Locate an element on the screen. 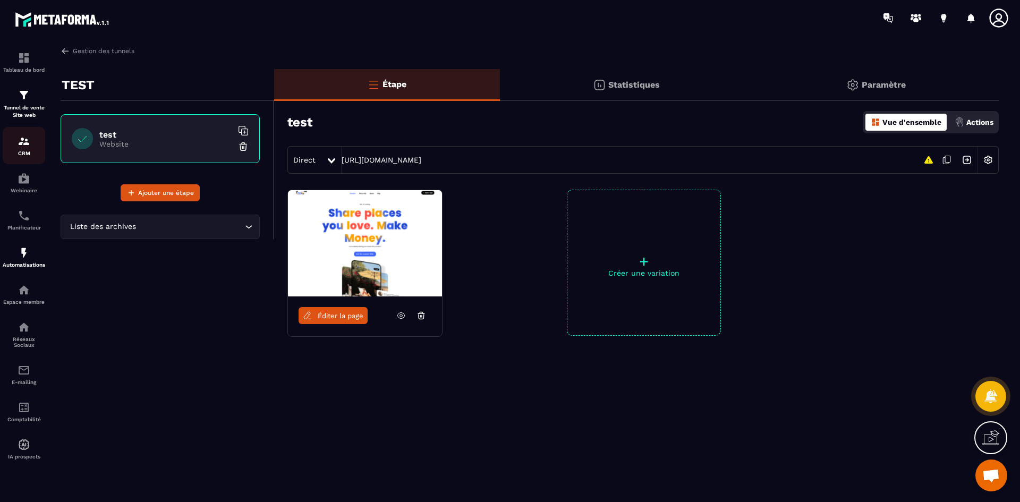 This screenshot has width=1020, height=502. p: IA prospects is located at coordinates (24, 456).